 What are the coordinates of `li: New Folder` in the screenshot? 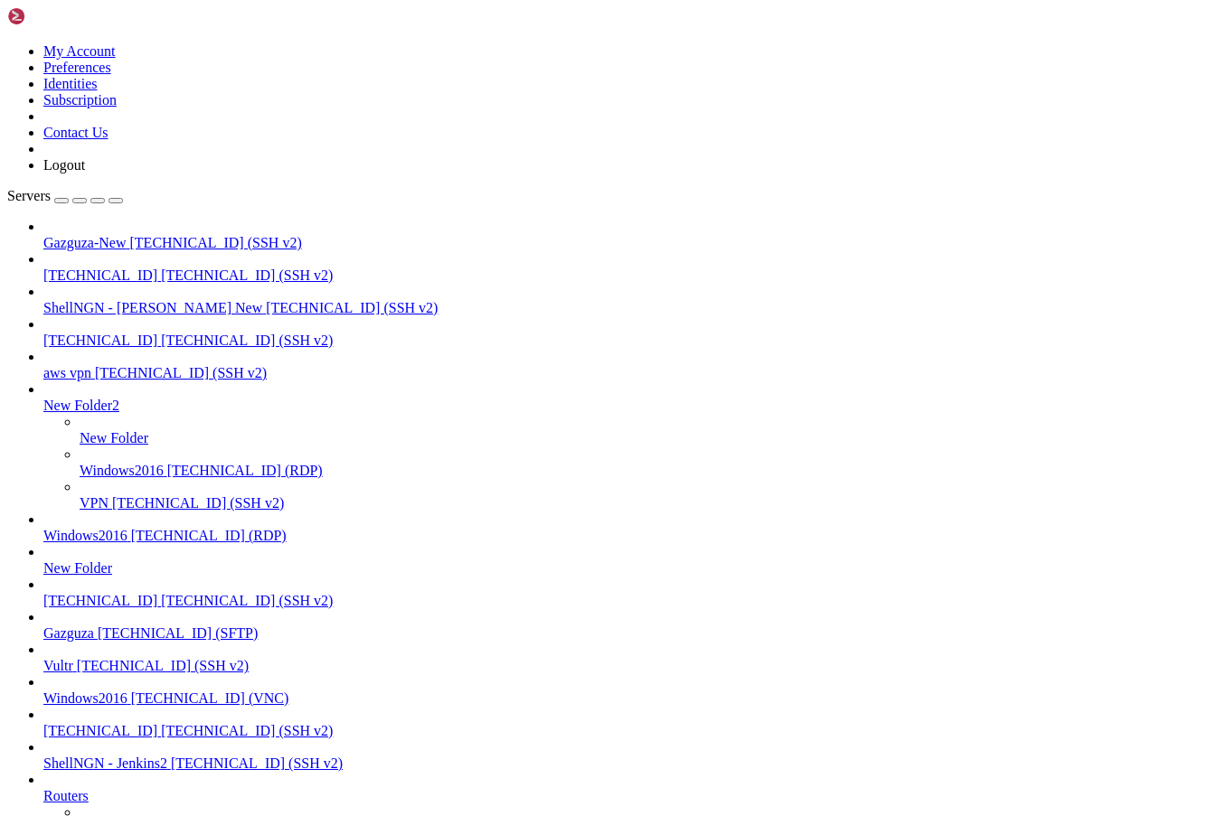 It's located at (627, 561).